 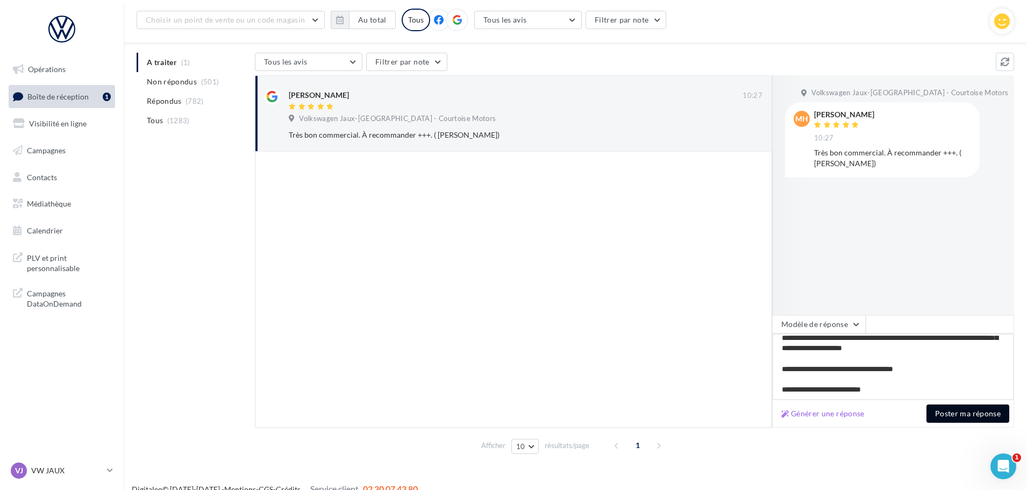 What do you see at coordinates (567, 445) in the screenshot?
I see `span: résultats/page` at bounding box center [567, 445].